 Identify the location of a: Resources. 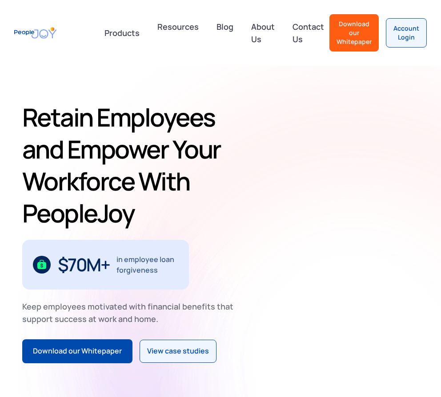
(178, 33).